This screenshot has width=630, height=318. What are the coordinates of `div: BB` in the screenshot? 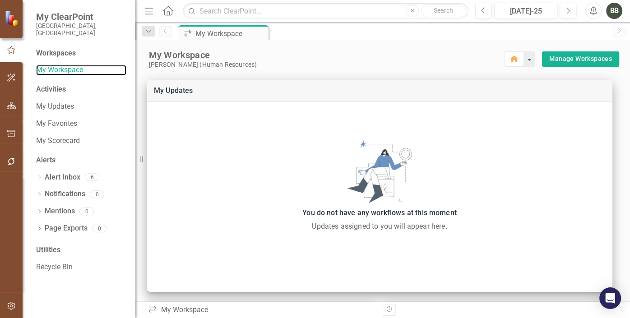 It's located at (614, 11).